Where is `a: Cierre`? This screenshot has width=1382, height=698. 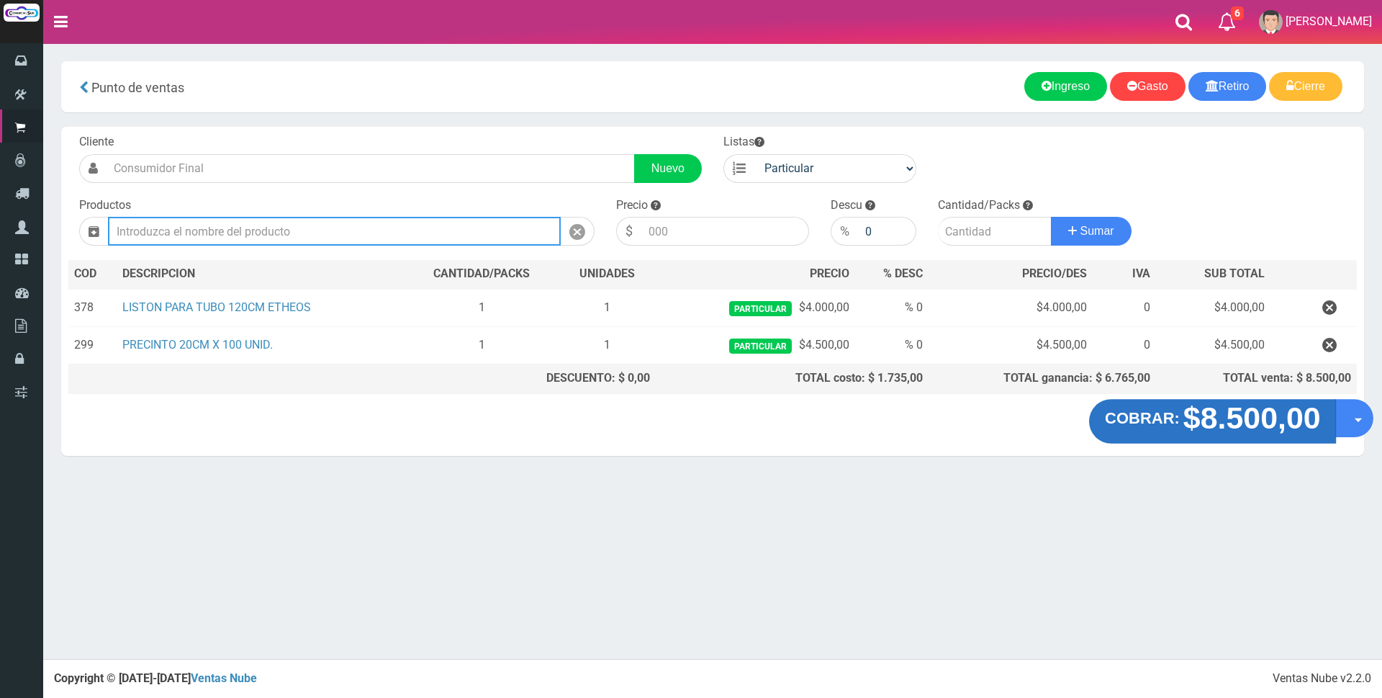
a: Cierre is located at coordinates (1306, 86).